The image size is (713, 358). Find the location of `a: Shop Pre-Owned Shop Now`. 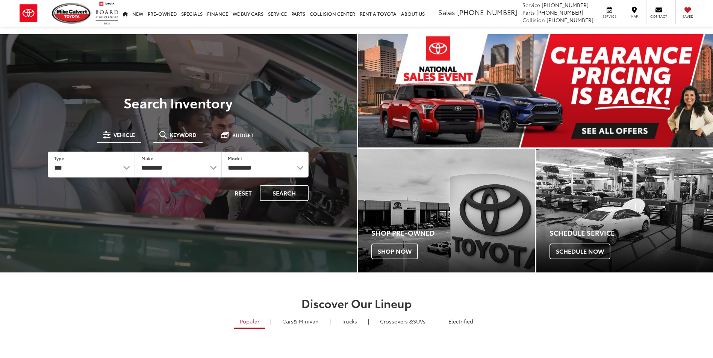

a: Shop Pre-Owned Shop Now is located at coordinates (446, 211).